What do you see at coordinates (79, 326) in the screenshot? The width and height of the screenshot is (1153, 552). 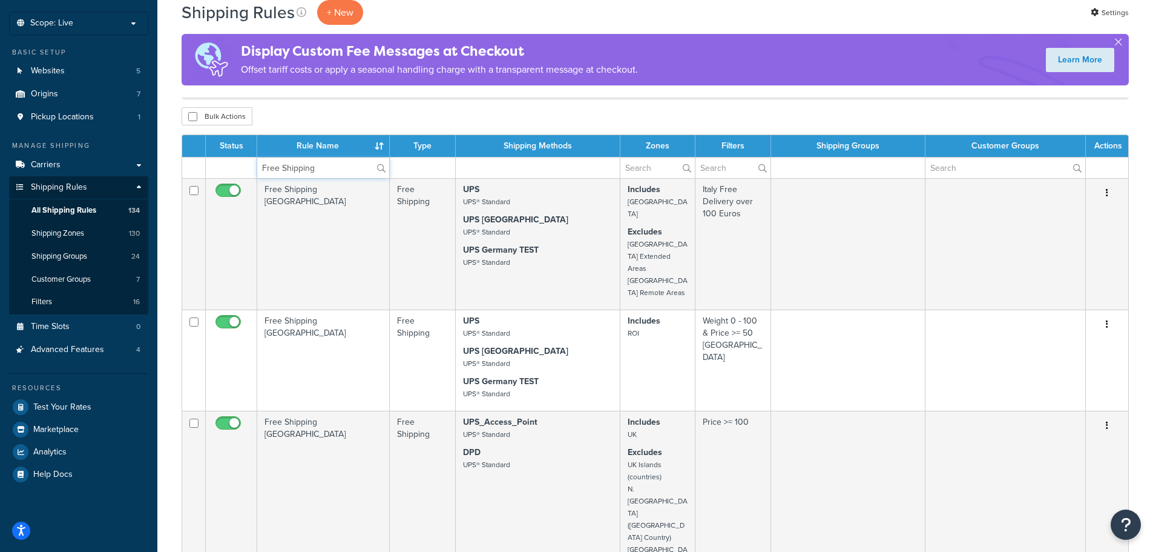 I see `a: Time Slots 0` at bounding box center [79, 326].